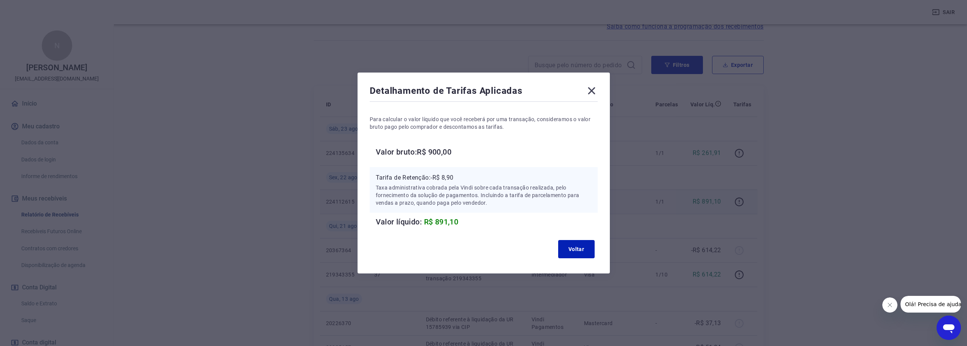 Image resolution: width=967 pixels, height=346 pixels. Describe the element at coordinates (484, 195) in the screenshot. I see `p: Taxa administrativa cobrada pela Vindi sobre cada transação realizada, pelo fornecimento da soluç...` at that location.